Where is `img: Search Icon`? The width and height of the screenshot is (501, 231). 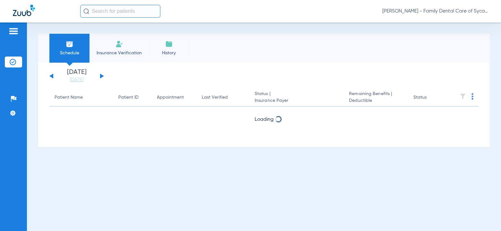
img: Search Icon is located at coordinates (86, 11).